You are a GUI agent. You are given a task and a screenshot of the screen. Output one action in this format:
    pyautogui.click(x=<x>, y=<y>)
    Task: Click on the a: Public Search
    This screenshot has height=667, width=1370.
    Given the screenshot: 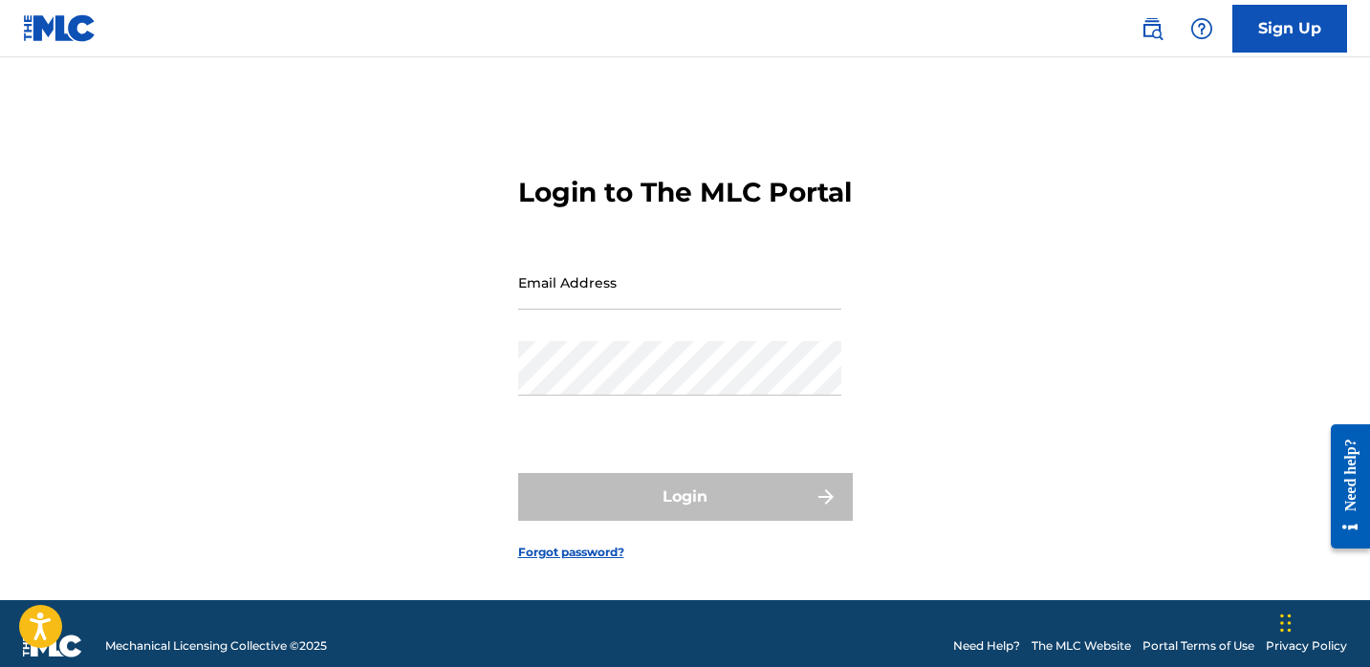 What is the action you would take?
    pyautogui.click(x=1152, y=29)
    